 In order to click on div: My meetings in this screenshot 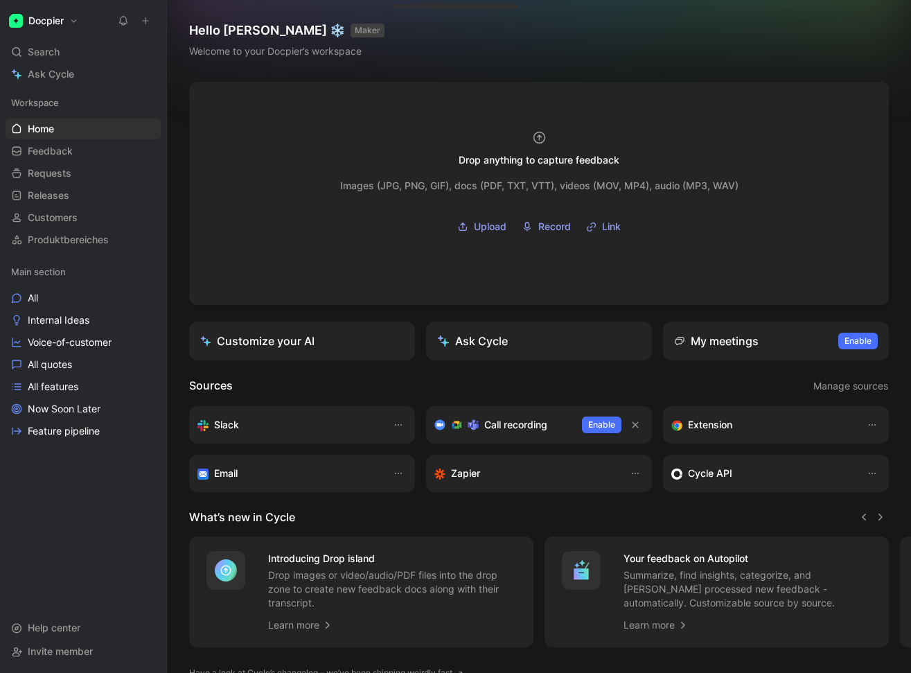, I will do `click(717, 341)`.